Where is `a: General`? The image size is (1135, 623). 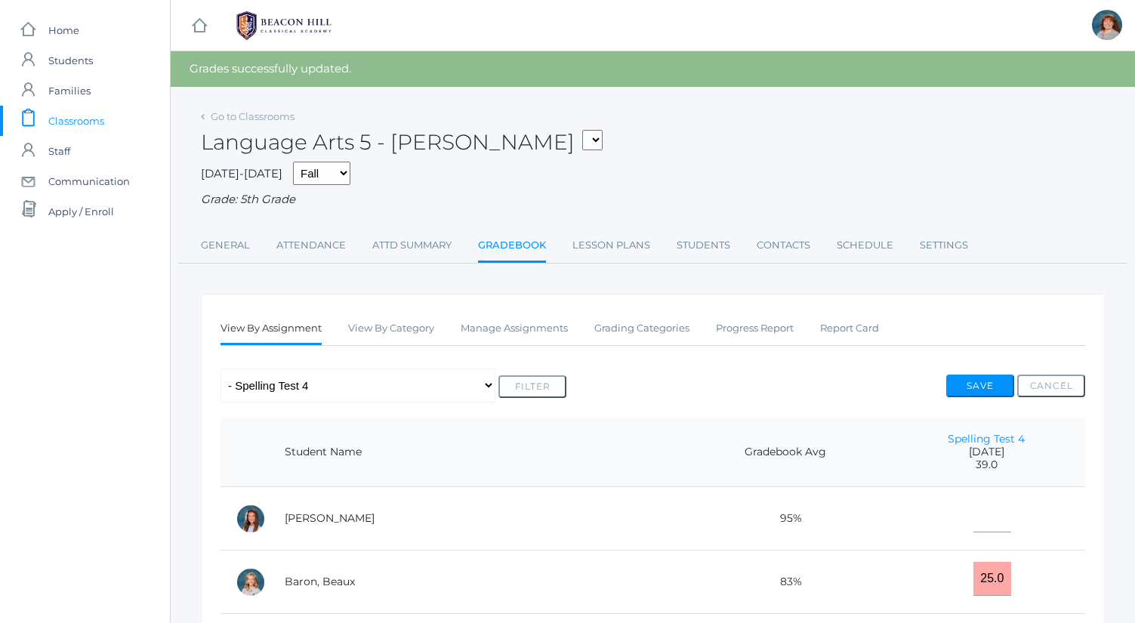 a: General is located at coordinates (225, 245).